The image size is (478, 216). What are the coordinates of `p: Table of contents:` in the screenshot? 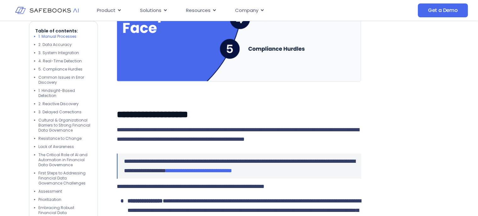 It's located at (64, 31).